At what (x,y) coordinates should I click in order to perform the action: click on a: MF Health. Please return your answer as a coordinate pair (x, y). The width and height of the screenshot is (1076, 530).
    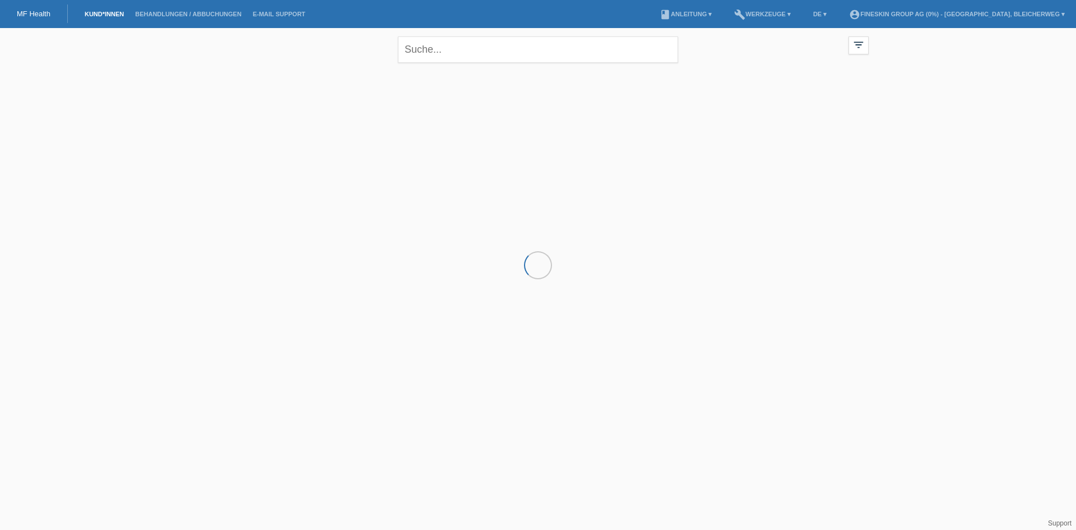
    Looking at the image, I should click on (34, 13).